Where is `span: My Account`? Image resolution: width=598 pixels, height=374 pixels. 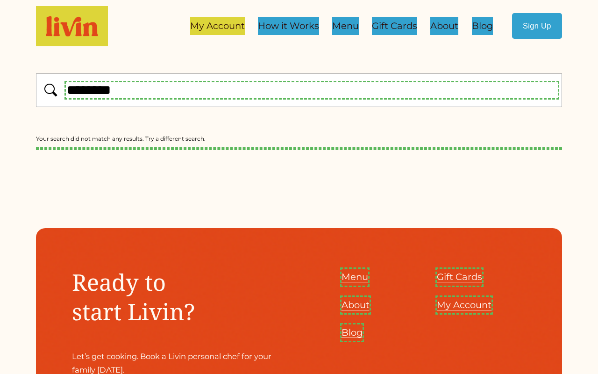 span: My Account is located at coordinates (464, 305).